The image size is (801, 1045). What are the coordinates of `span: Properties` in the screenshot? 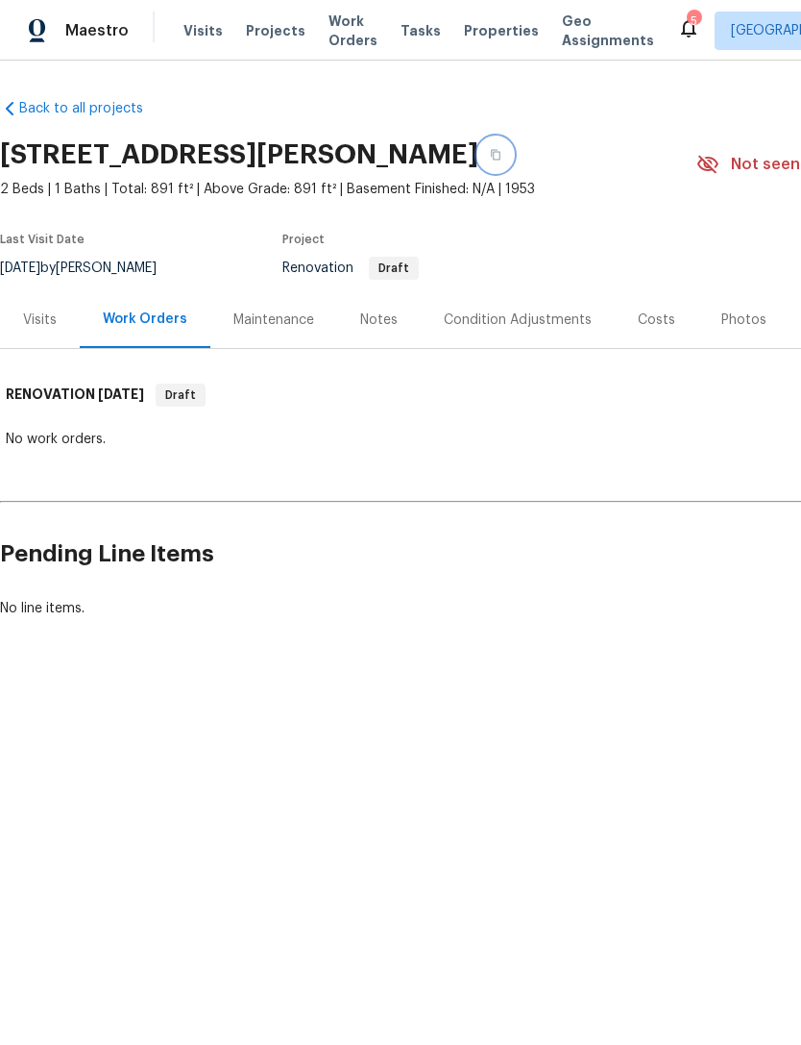 It's located at (502, 31).